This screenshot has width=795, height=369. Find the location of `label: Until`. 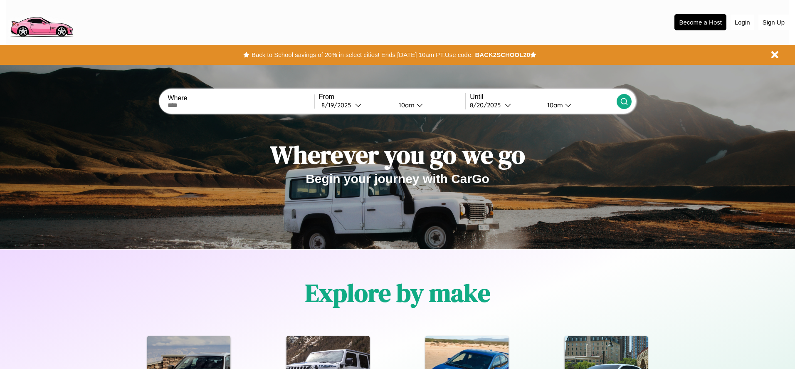

label: Until is located at coordinates (543, 97).